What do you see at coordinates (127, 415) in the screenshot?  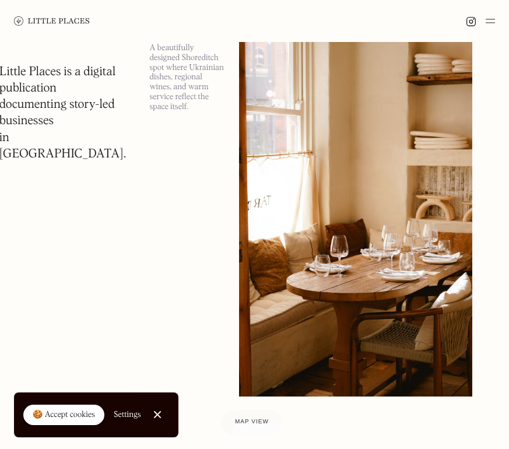 I see `a: Settings` at bounding box center [127, 415].